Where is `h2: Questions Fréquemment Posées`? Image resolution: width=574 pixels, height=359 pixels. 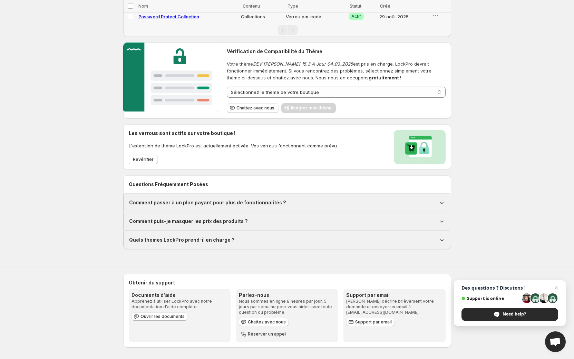
h2: Questions Fréquemment Posées is located at coordinates (287, 184).